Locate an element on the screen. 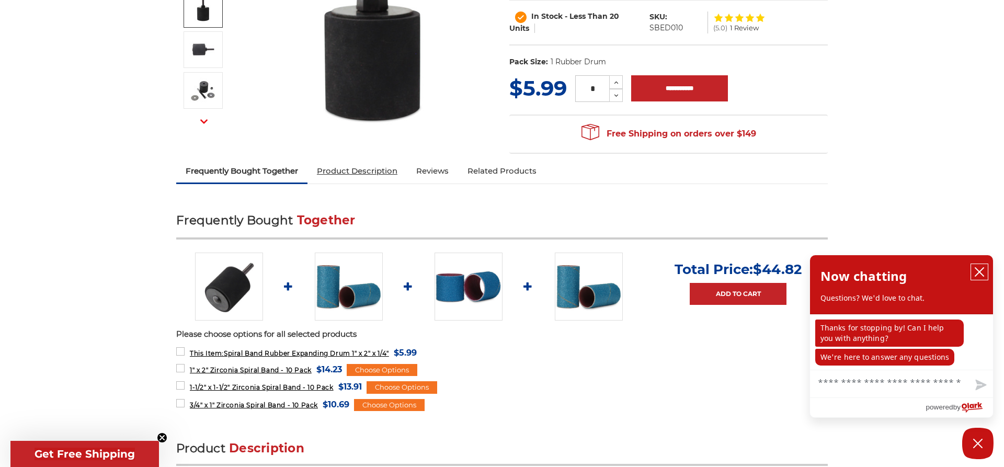 The width and height of the screenshot is (1004, 467). span: (5.0) is located at coordinates (720, 28).